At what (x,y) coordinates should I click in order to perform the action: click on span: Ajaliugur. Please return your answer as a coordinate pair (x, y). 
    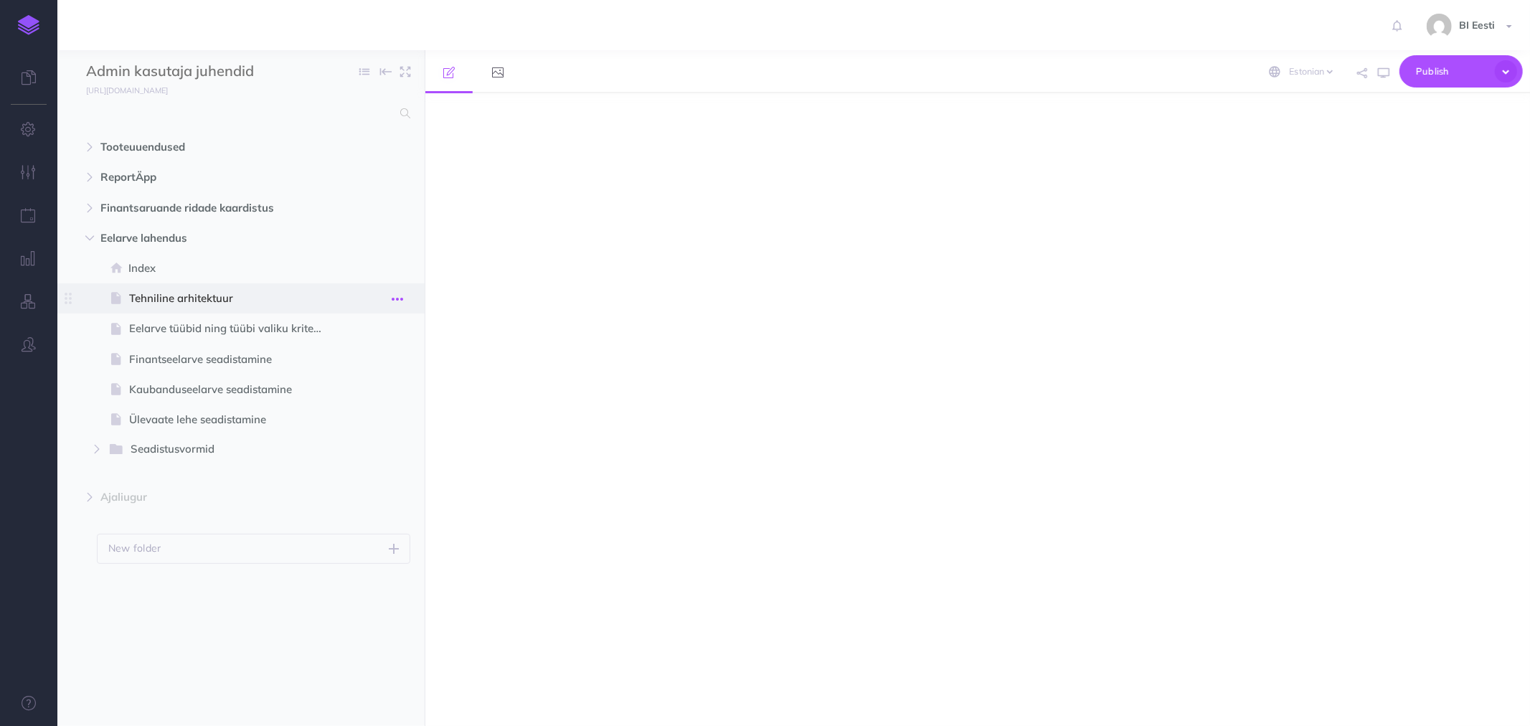
    Looking at the image, I should click on (210, 497).